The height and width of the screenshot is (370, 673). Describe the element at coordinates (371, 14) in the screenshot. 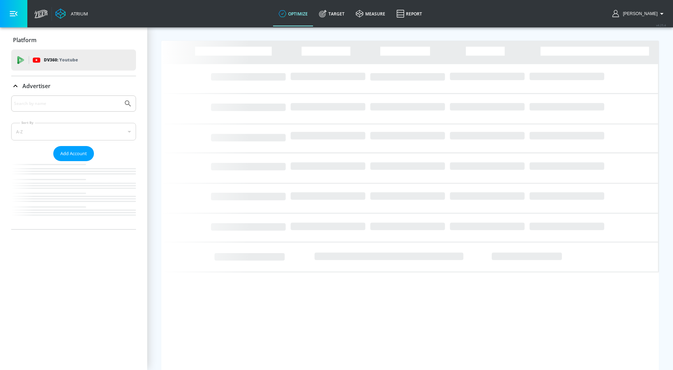

I see `a: measure` at that location.